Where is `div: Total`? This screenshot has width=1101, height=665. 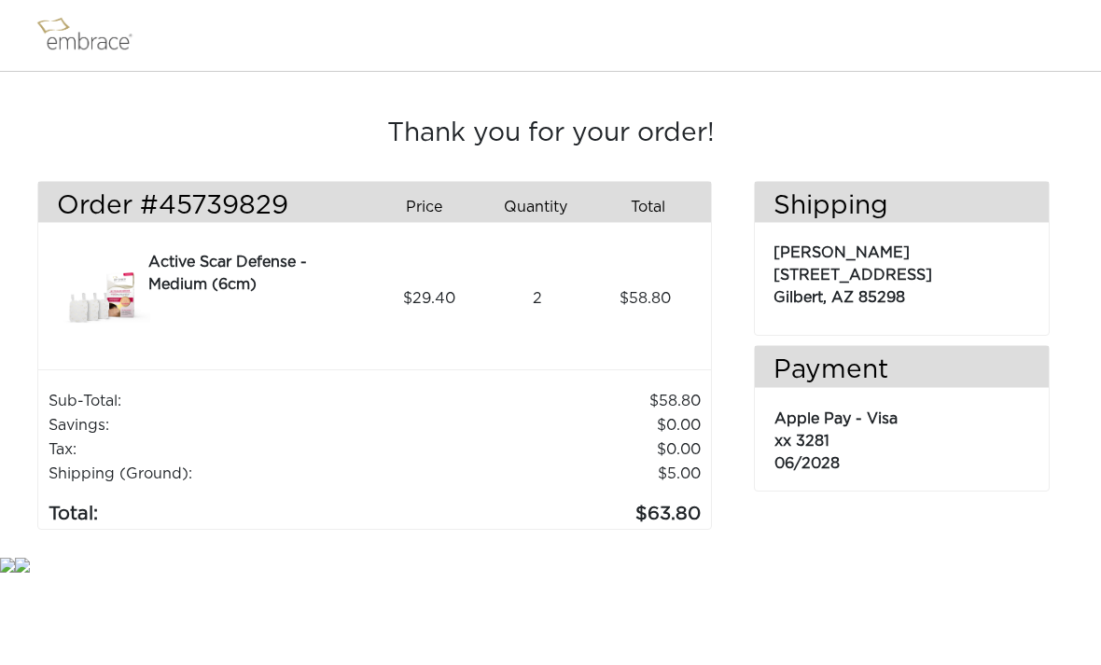
div: Total is located at coordinates (655, 207).